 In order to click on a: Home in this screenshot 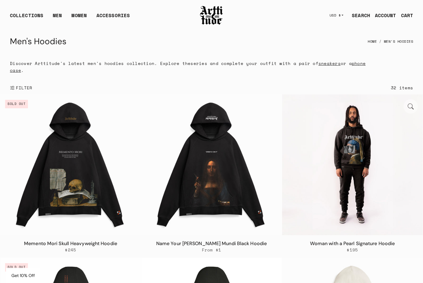, I will do `click(372, 41)`.